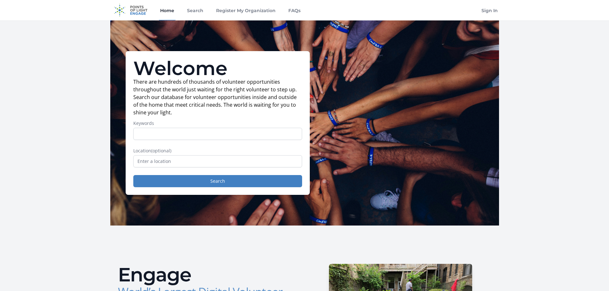  Describe the element at coordinates (218, 181) in the screenshot. I see `button: Search` at that location.